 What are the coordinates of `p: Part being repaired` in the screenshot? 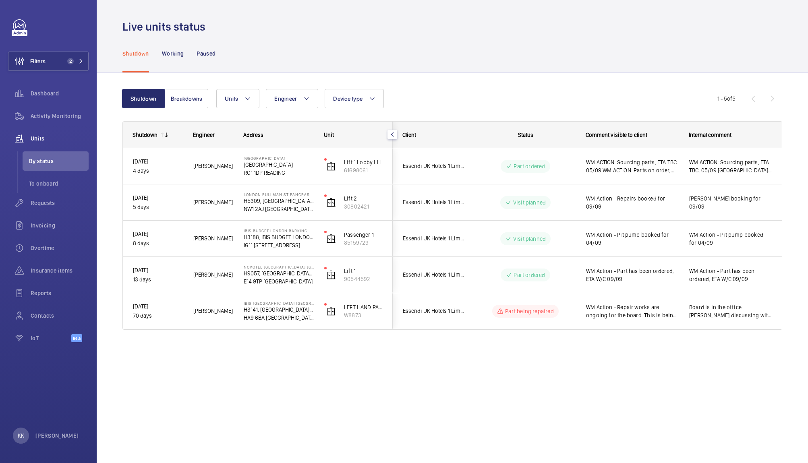 It's located at (529, 311).